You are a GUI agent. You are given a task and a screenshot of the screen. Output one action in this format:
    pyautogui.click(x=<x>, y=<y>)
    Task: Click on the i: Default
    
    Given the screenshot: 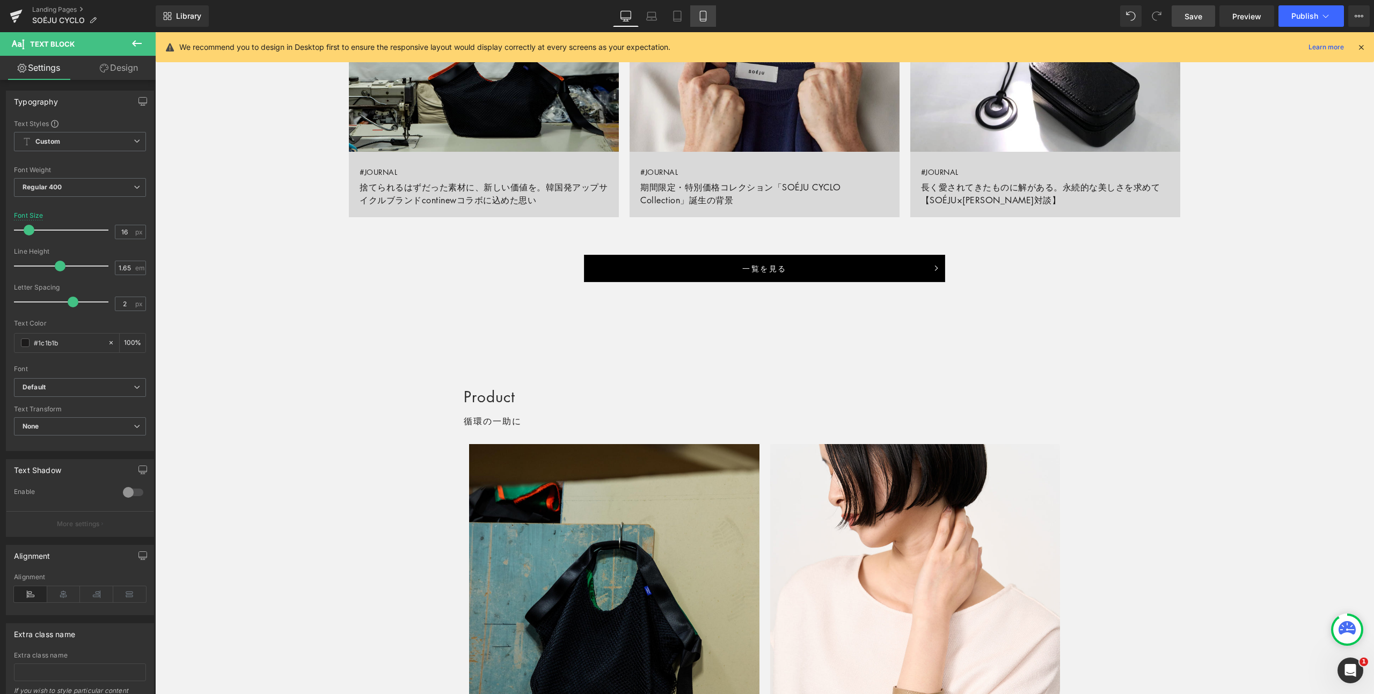 What is the action you would take?
    pyautogui.click(x=34, y=387)
    